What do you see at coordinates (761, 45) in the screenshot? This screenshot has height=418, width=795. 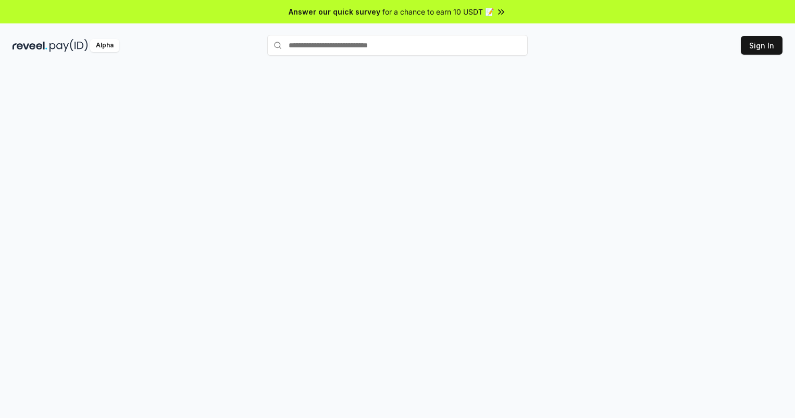 I see `button: Sign In` at bounding box center [761, 45].